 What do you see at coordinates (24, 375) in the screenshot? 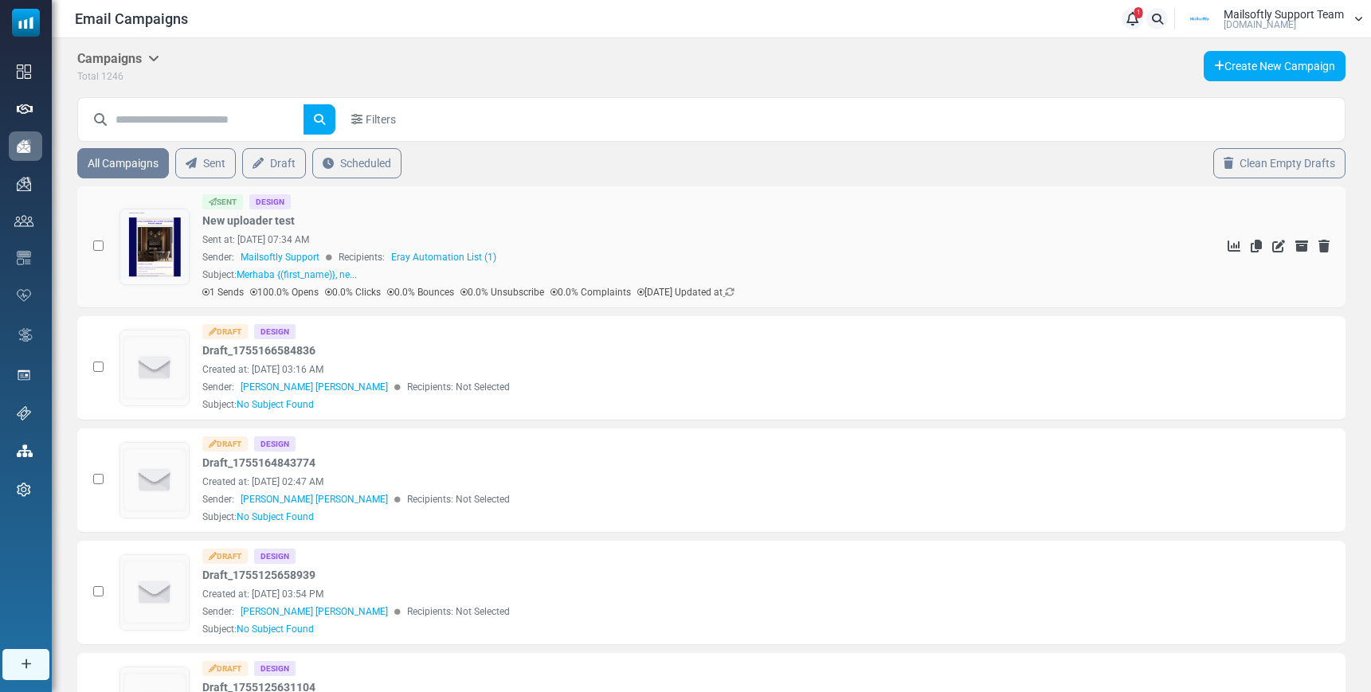
I see `img: landing_pages.svg` at bounding box center [24, 375].